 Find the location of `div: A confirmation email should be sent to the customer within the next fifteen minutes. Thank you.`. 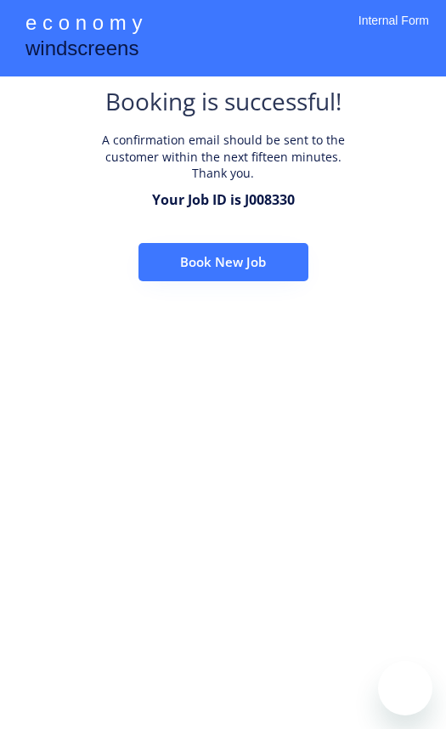

div: A confirmation email should be sent to the customer within the next fifteen minutes. Thank you. is located at coordinates (224, 156).